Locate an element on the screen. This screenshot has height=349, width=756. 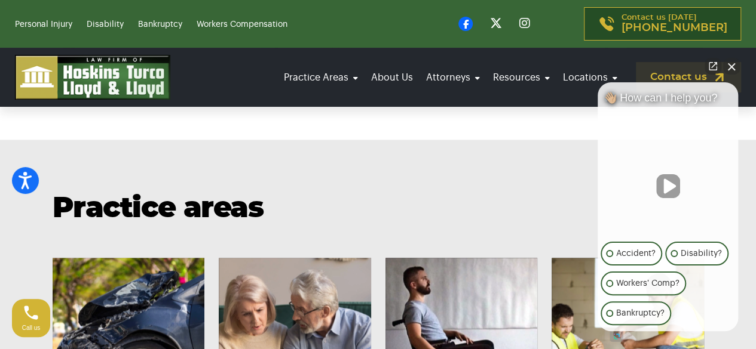
span: Call us is located at coordinates (31, 328).